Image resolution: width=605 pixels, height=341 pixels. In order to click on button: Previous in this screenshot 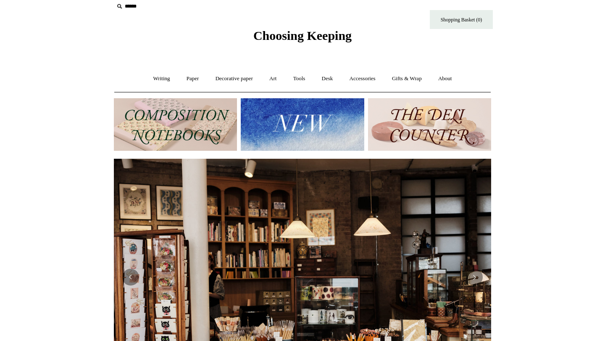, I will do `click(131, 277)`.